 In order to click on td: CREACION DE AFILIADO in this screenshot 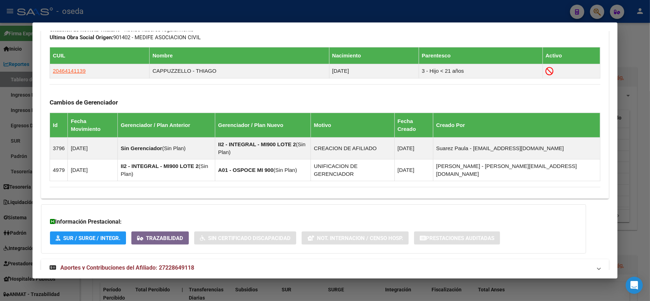, I will do `click(352, 148)`.